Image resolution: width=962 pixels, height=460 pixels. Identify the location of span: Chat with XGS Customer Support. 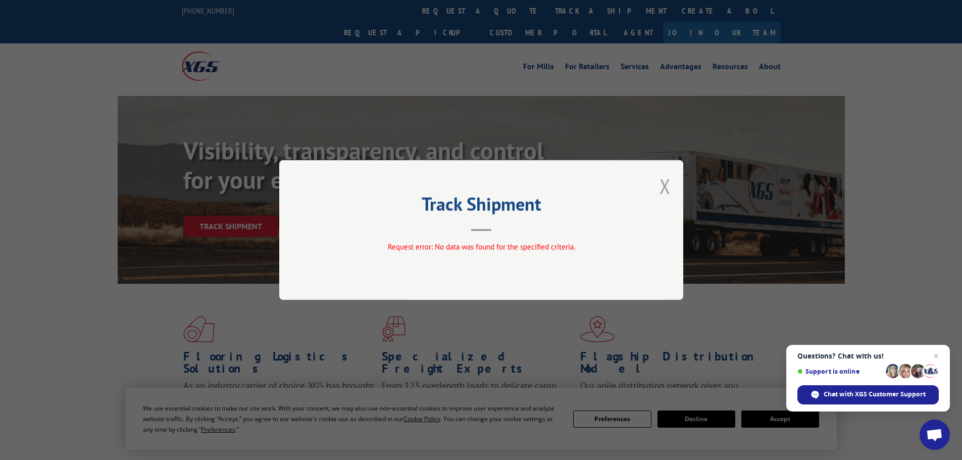
(874, 394).